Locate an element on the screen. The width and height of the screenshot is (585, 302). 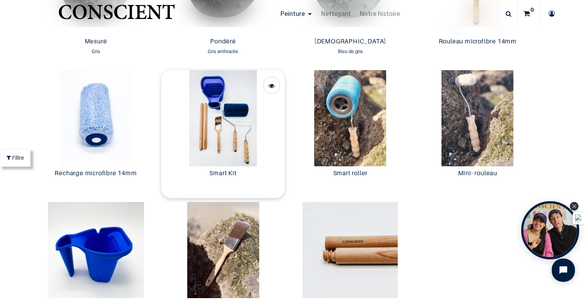
a: Rouleau microfibre 14mm is located at coordinates (478, 42).